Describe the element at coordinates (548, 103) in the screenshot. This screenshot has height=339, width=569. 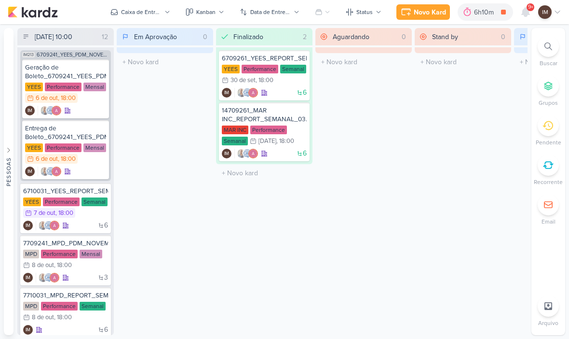
I see `p: Grupos` at that location.